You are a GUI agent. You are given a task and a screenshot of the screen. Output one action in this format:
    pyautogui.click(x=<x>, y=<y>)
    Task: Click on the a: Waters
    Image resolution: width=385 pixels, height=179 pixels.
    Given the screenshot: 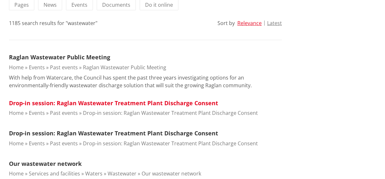 What is the action you would take?
    pyautogui.click(x=94, y=173)
    